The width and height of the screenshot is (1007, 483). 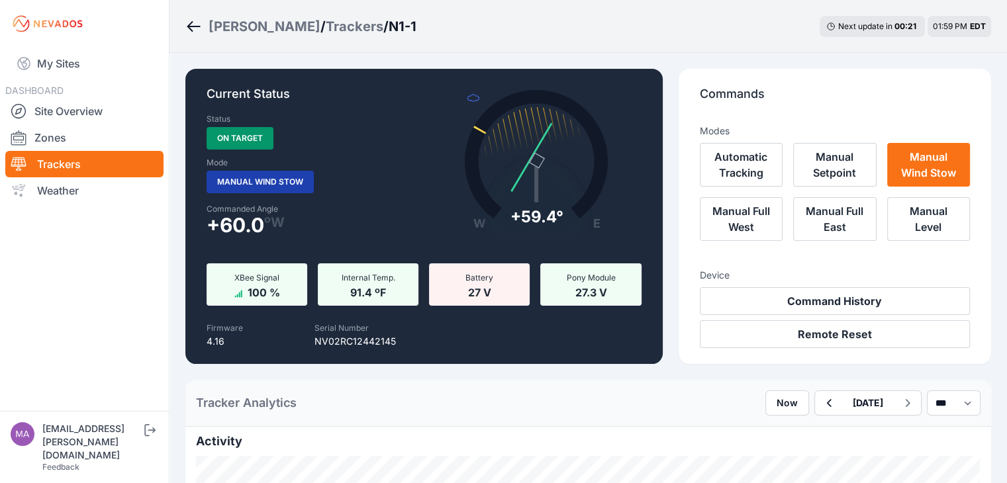 I want to click on nav: Breadcrumb, so click(x=301, y=26).